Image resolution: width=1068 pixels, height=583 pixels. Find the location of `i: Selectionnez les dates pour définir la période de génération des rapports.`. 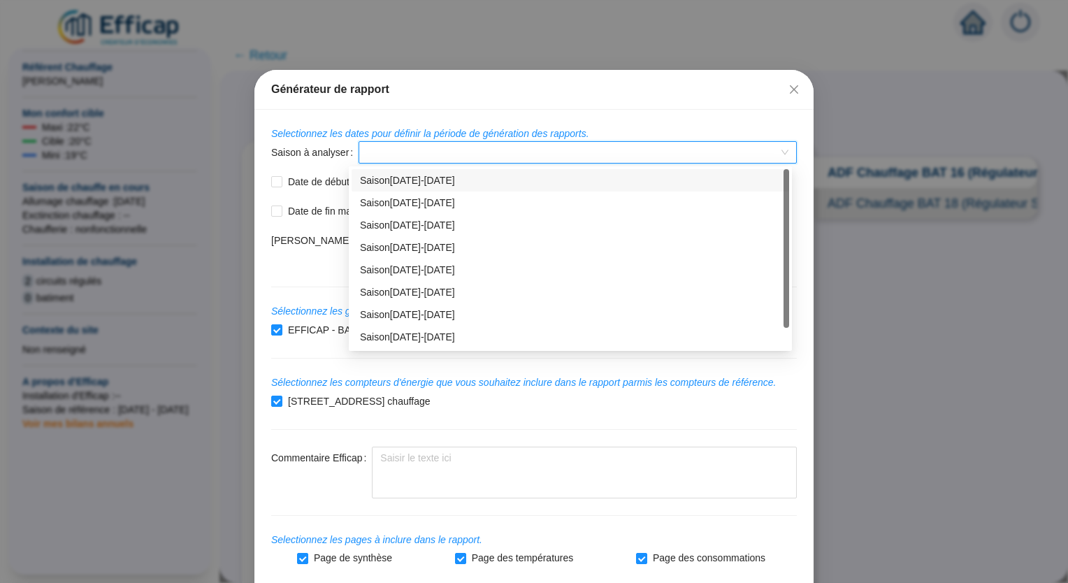

i: Selectionnez les dates pour définir la période de génération des rapports. is located at coordinates (430, 133).